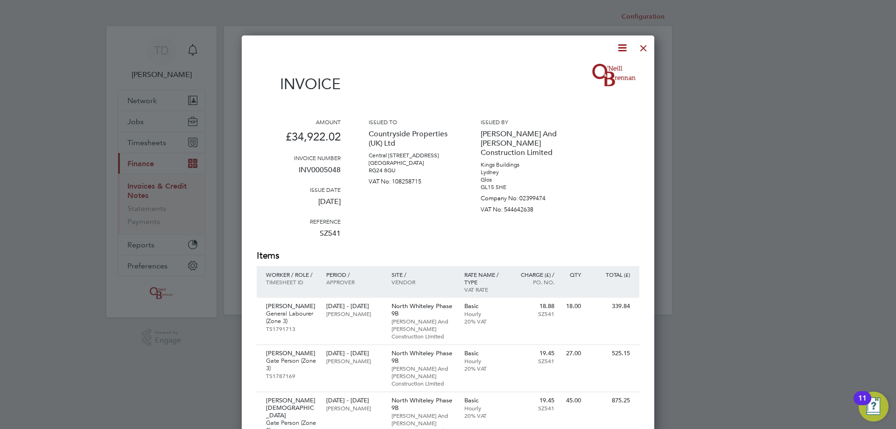 The width and height of the screenshot is (896, 429). Describe the element at coordinates (411, 180) in the screenshot. I see `p: VAT No: 108258715` at that location.